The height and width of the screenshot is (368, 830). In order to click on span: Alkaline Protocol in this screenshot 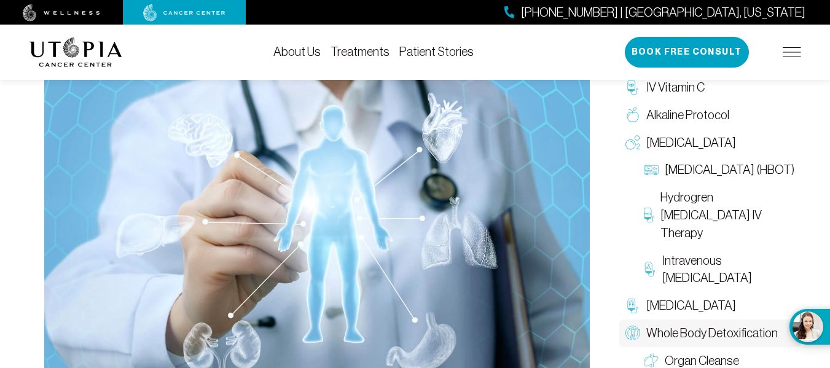, I will do `click(688, 115)`.